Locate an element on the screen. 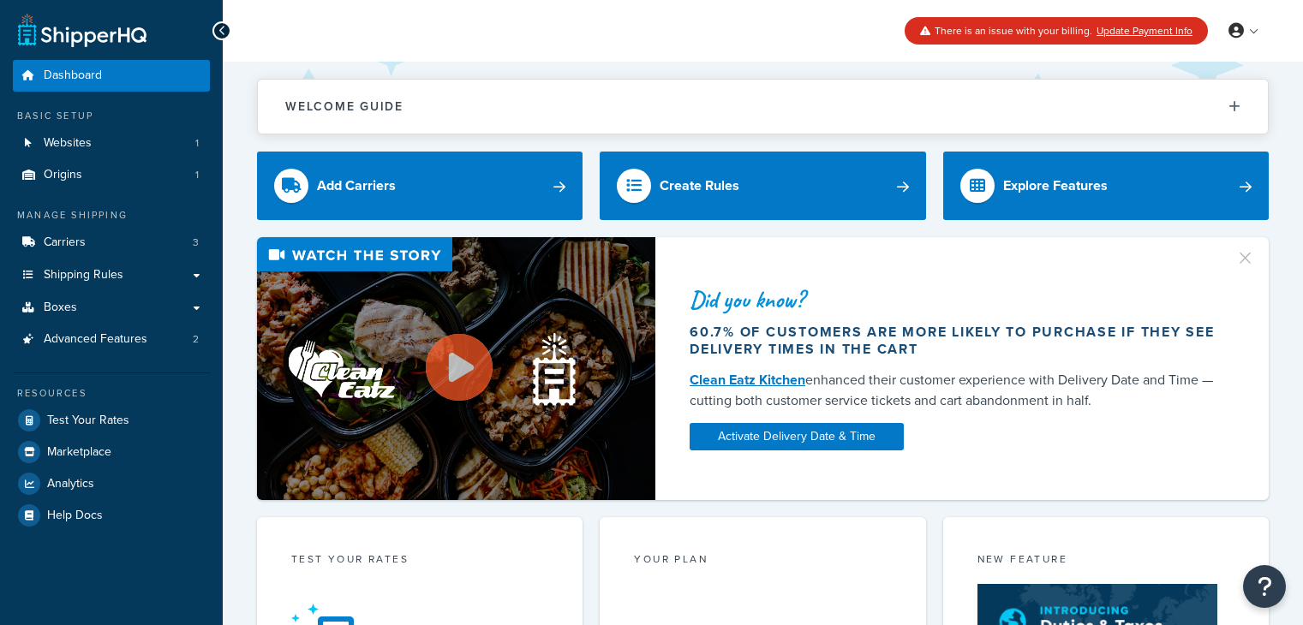  span: There is an issue with your billing. is located at coordinates (1014, 31).